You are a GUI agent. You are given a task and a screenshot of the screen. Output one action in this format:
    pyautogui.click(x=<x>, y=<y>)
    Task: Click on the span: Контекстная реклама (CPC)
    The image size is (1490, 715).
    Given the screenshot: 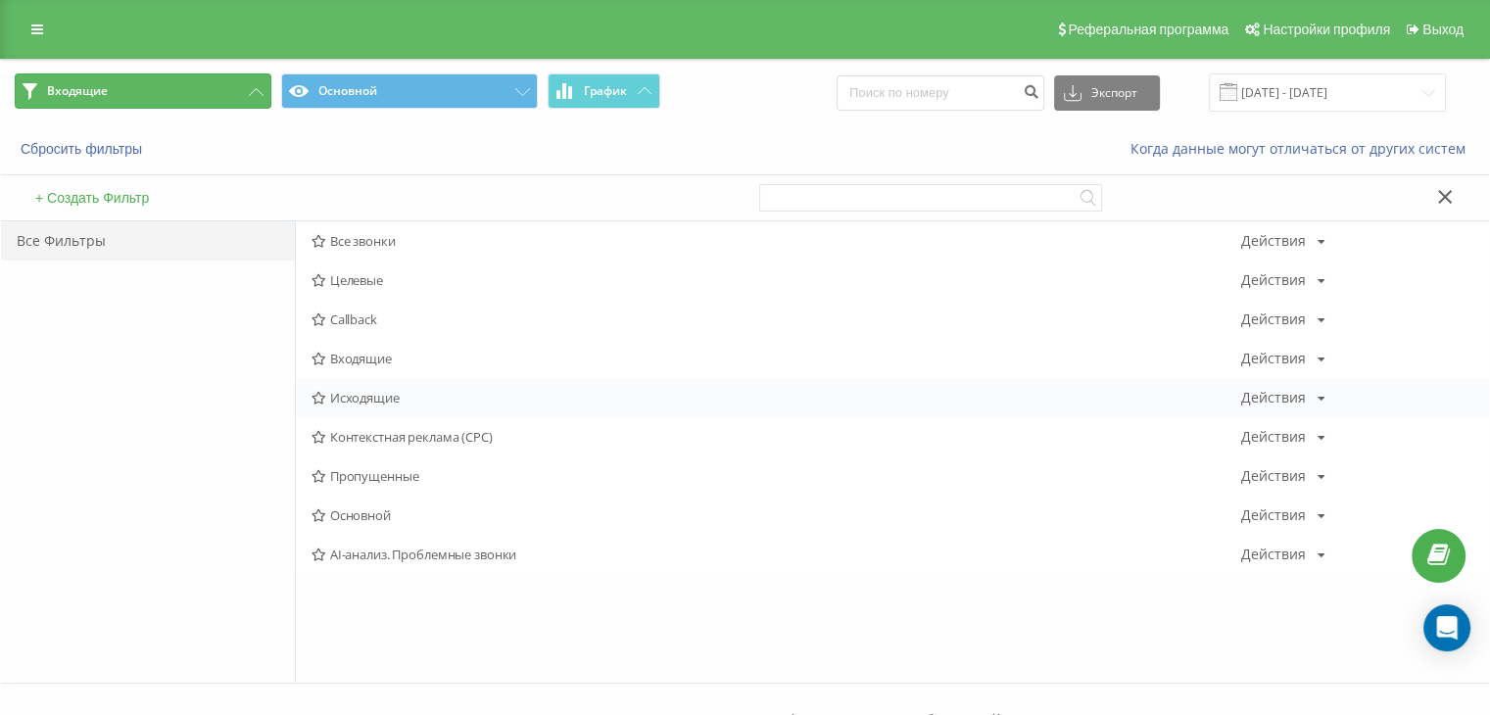 What is the action you would take?
    pyautogui.click(x=776, y=437)
    